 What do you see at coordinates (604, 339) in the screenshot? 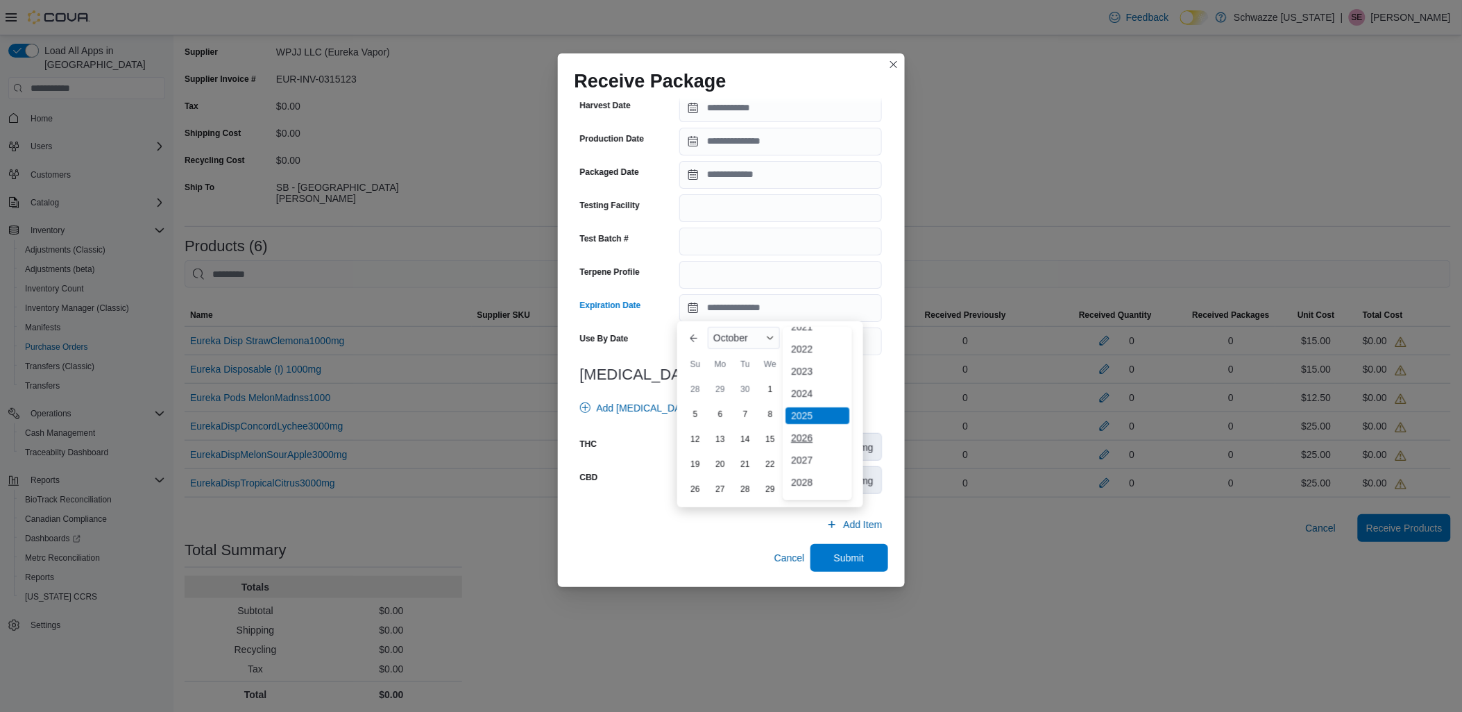
I see `label: Use By Date` at bounding box center [604, 339].